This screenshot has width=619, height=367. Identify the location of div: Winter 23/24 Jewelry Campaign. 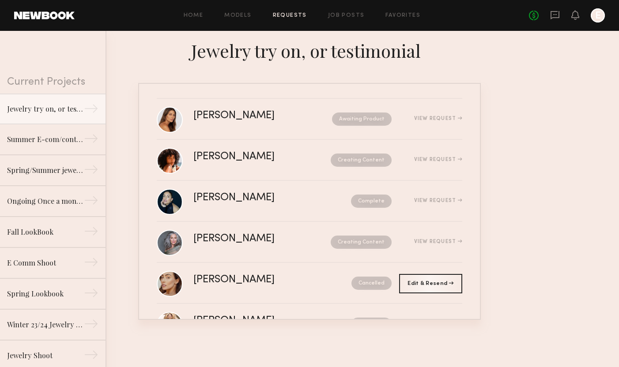
(45, 325).